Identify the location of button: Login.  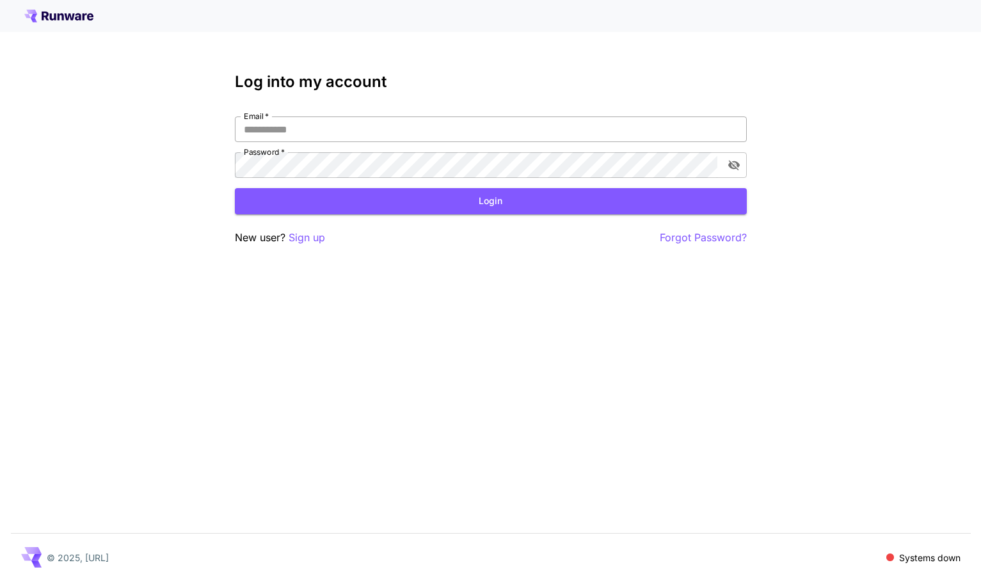
(491, 201).